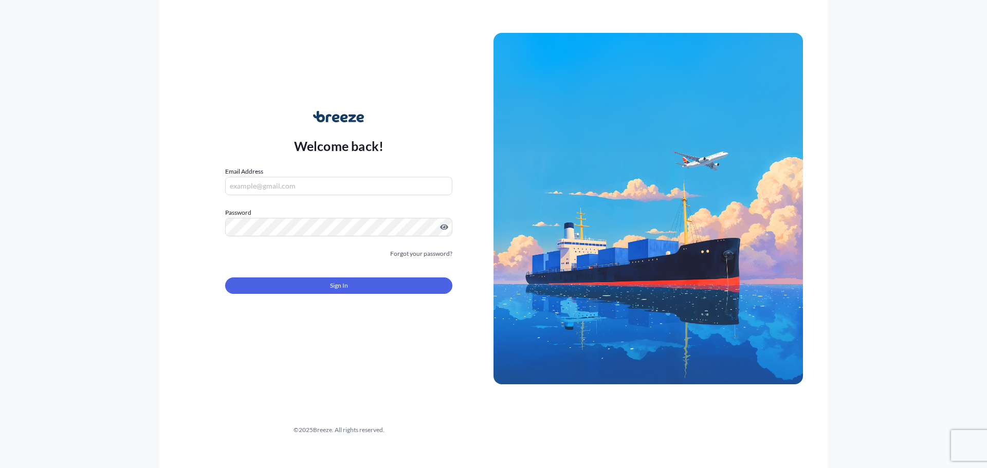  Describe the element at coordinates (339, 146) in the screenshot. I see `p: Welcome back!` at that location.